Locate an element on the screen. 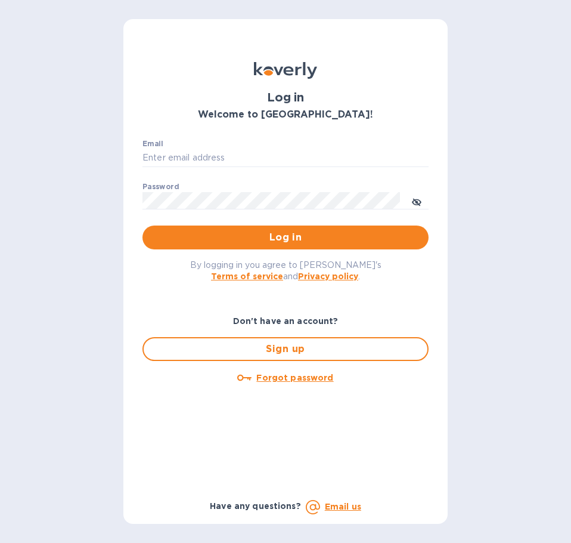 The image size is (571, 543). b: Email us is located at coordinates (343, 506).